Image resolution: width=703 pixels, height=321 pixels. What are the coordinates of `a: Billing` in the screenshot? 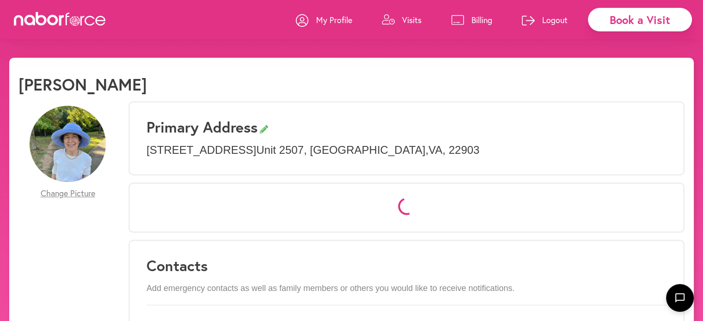 It's located at (471, 20).